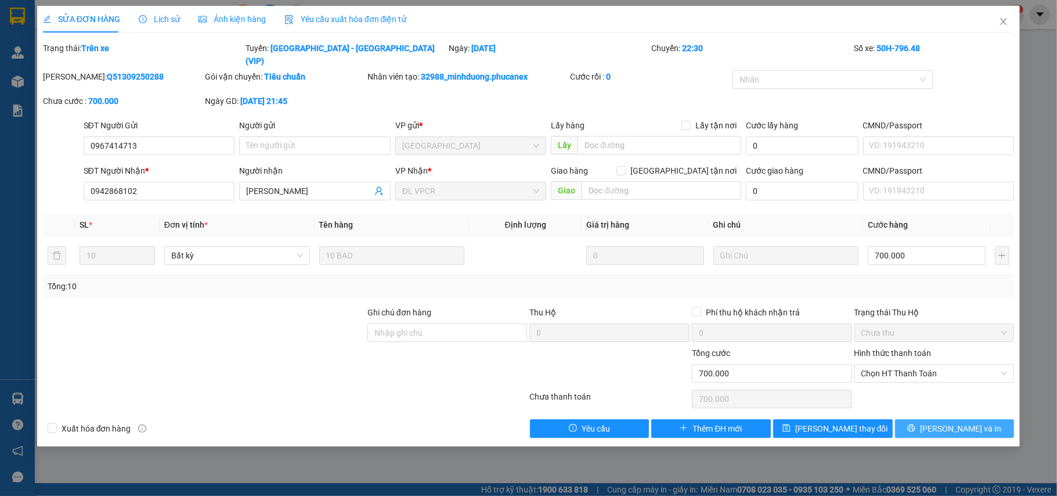 The width and height of the screenshot is (1057, 496). I want to click on b: Q51309250288, so click(135, 77).